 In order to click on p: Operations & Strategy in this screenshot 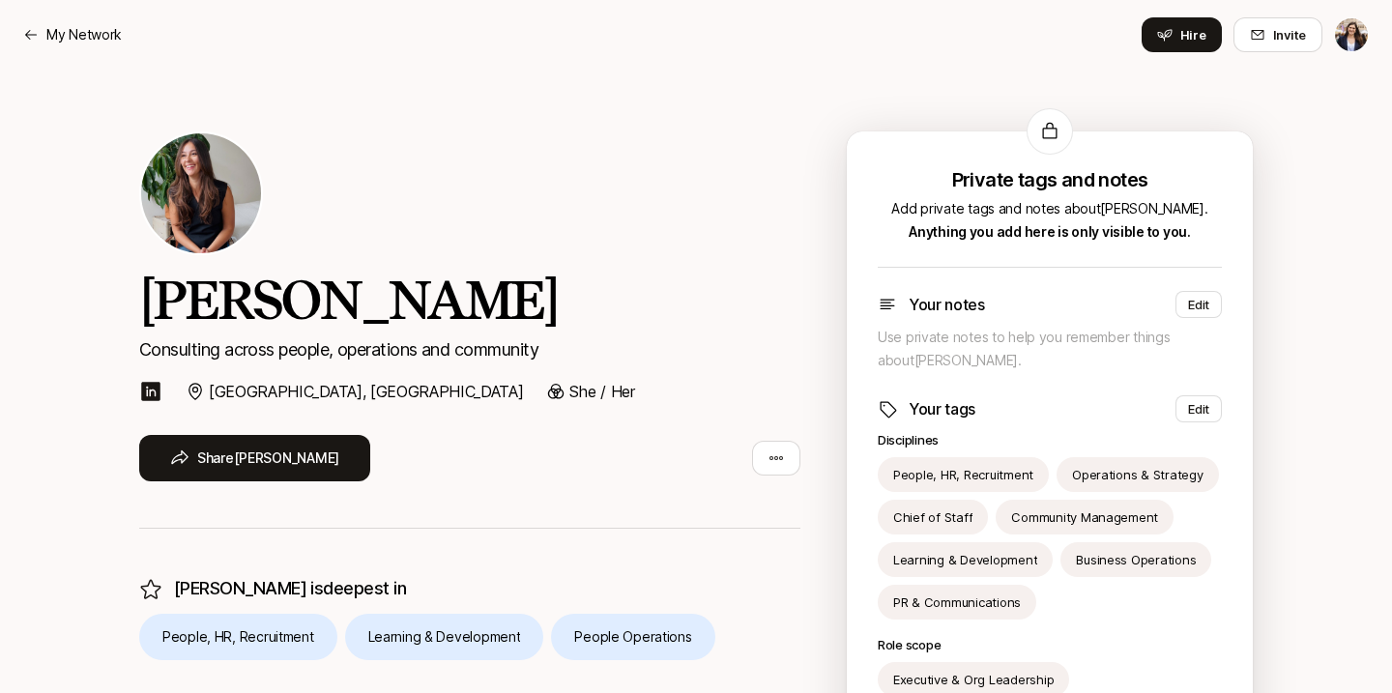, I will do `click(1137, 474)`.